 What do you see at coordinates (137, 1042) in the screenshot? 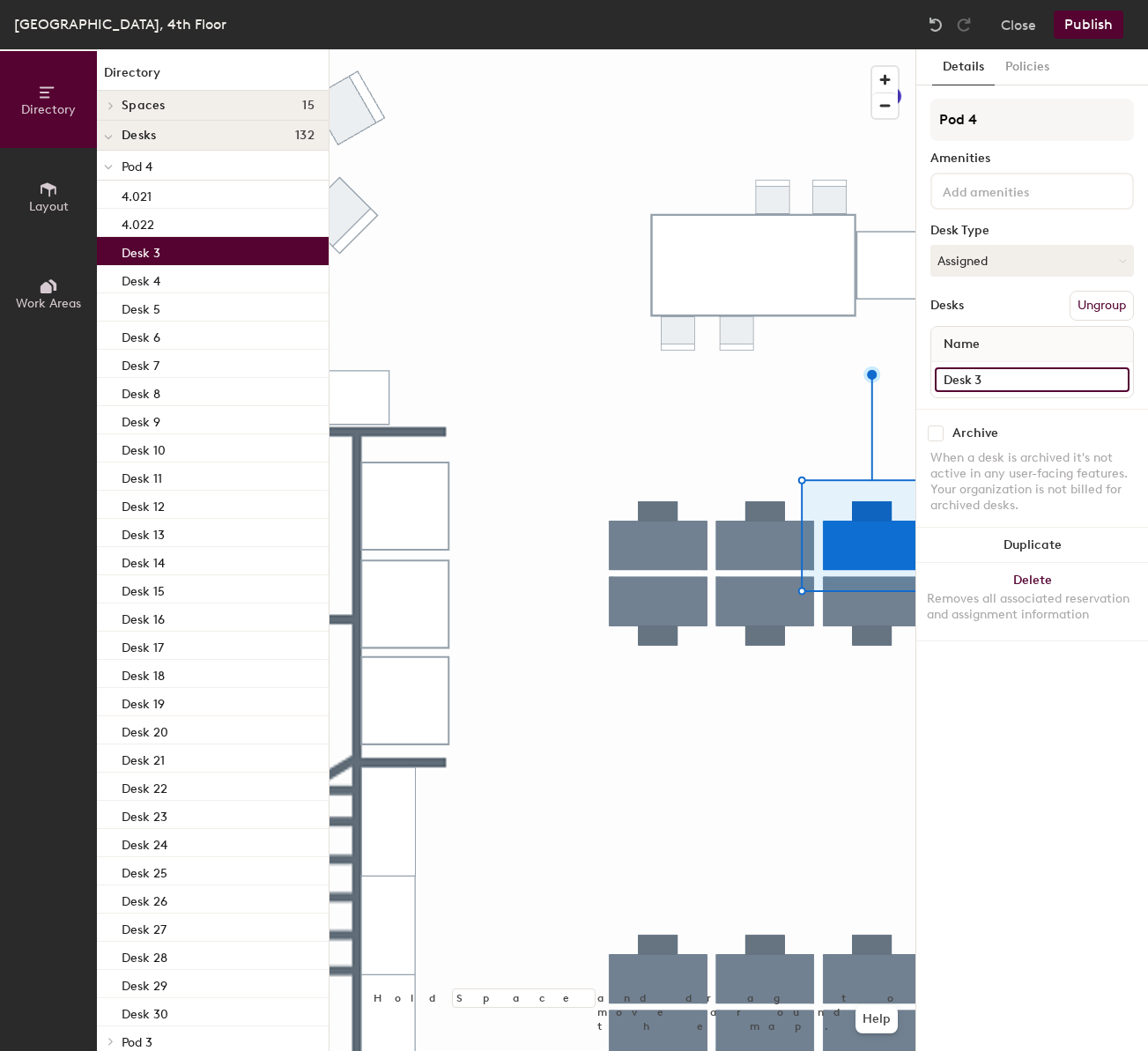
I see `span: Pod 3` at bounding box center [137, 1042].